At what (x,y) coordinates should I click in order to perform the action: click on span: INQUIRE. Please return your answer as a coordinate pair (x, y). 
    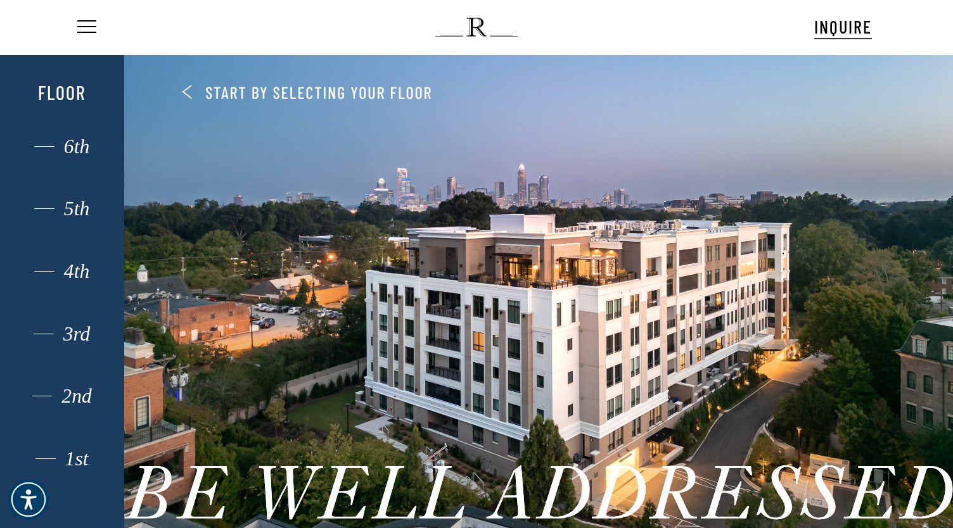
    Looking at the image, I should click on (842, 27).